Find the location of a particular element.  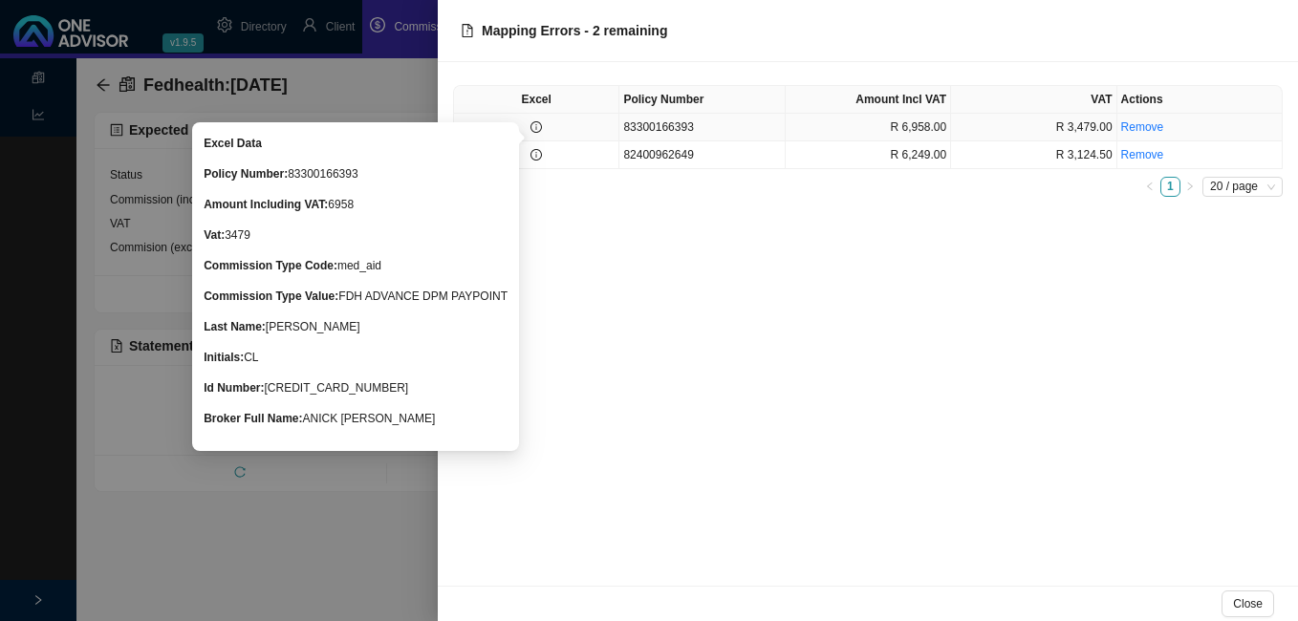

span: Mapping Errors - 2 remaining is located at coordinates (574, 31).